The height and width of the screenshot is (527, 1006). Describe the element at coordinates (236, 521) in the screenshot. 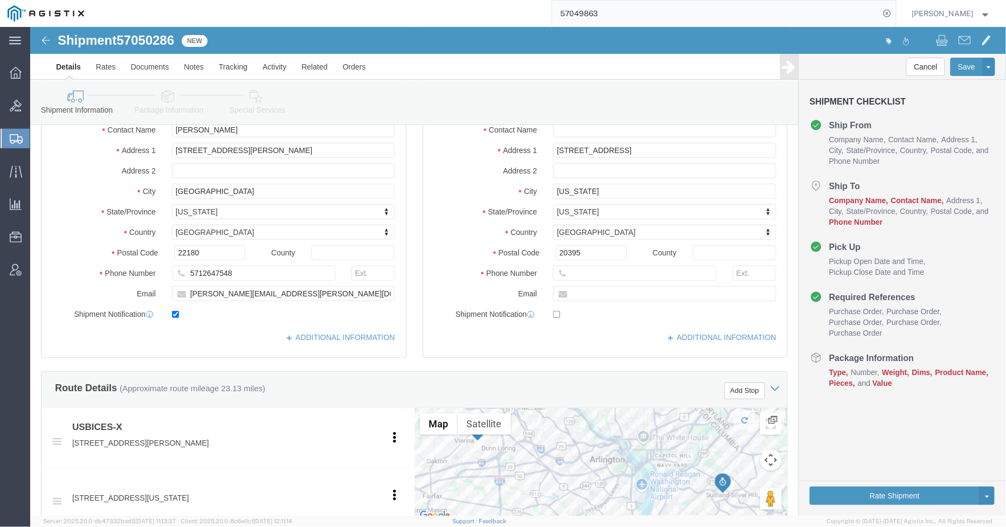

I see `span: Client: 2025.20.0-8c6e0cf` at that location.